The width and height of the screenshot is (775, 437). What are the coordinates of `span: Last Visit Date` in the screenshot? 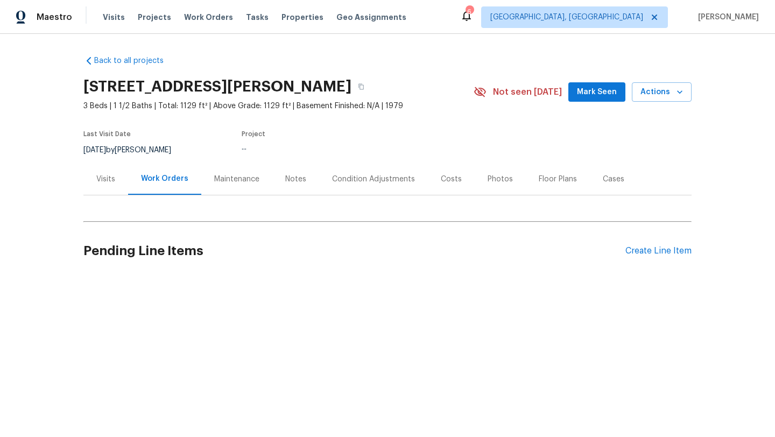 It's located at (107, 134).